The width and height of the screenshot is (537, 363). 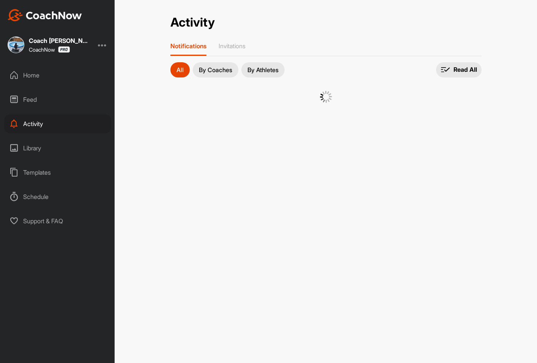 I want to click on div: Home, so click(x=58, y=75).